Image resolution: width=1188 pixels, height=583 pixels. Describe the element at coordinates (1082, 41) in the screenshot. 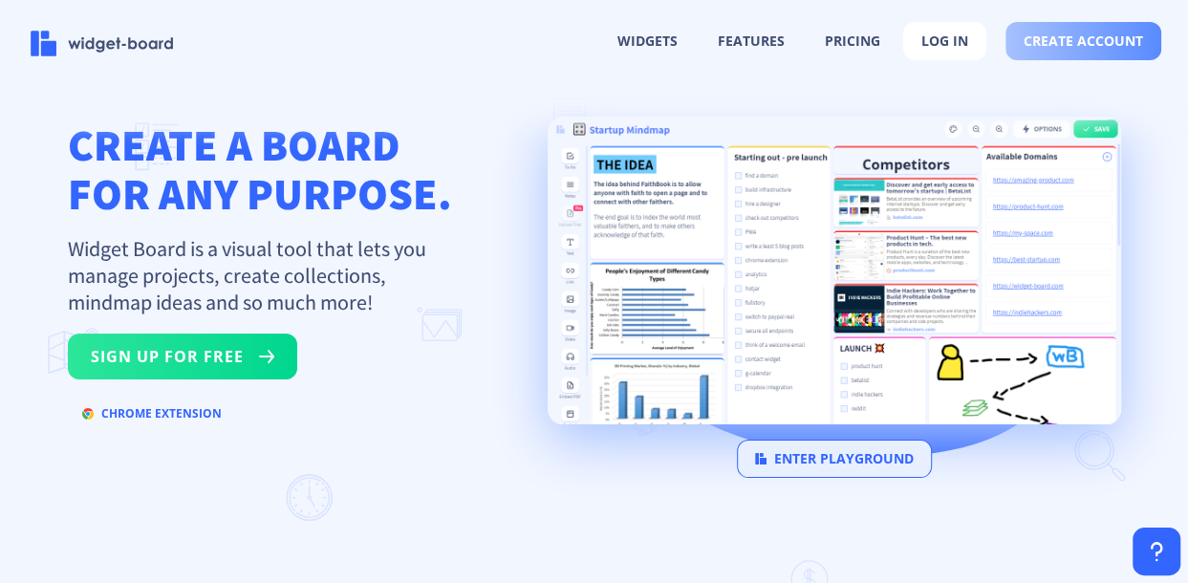

I see `button: create account` at that location.